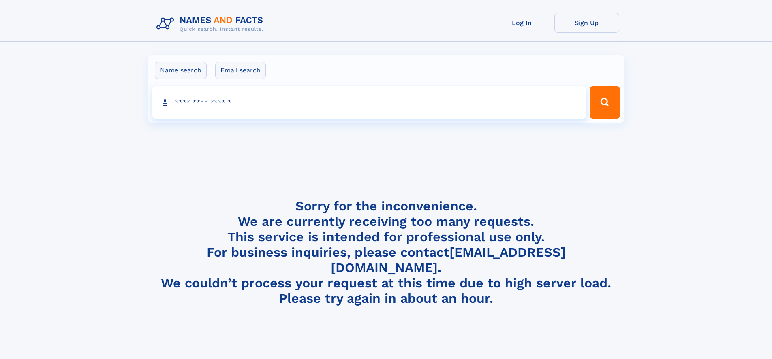 The image size is (772, 359). What do you see at coordinates (587, 23) in the screenshot?
I see `a: Sign Up` at bounding box center [587, 23].